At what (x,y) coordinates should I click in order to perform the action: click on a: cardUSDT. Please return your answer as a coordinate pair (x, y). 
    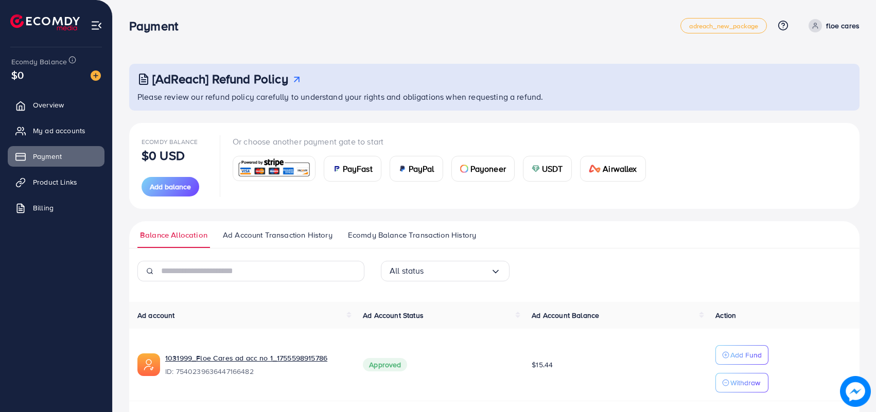
    Looking at the image, I should click on (547, 169).